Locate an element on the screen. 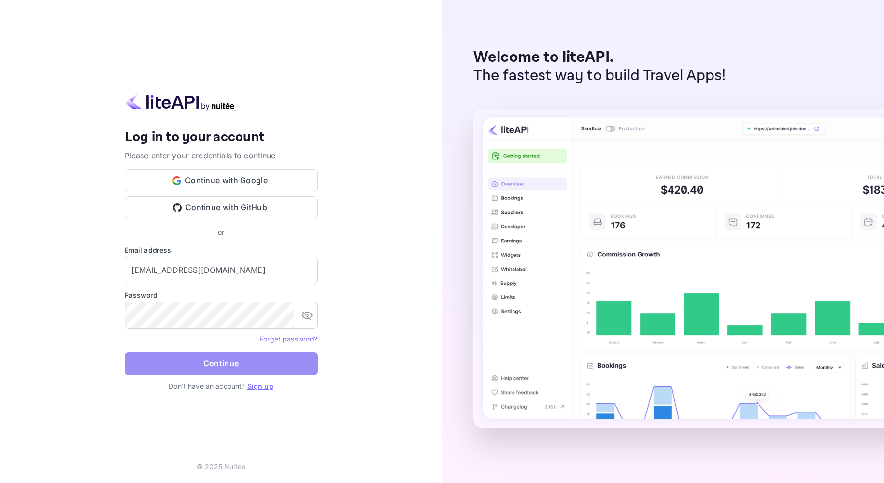 Image resolution: width=884 pixels, height=483 pixels. label: Password is located at coordinates (221, 295).